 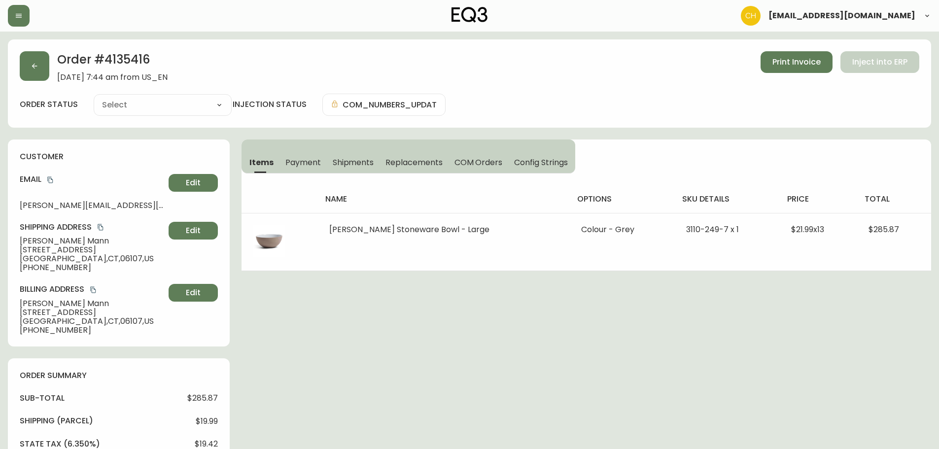 I want to click on h4: total, so click(x=894, y=199).